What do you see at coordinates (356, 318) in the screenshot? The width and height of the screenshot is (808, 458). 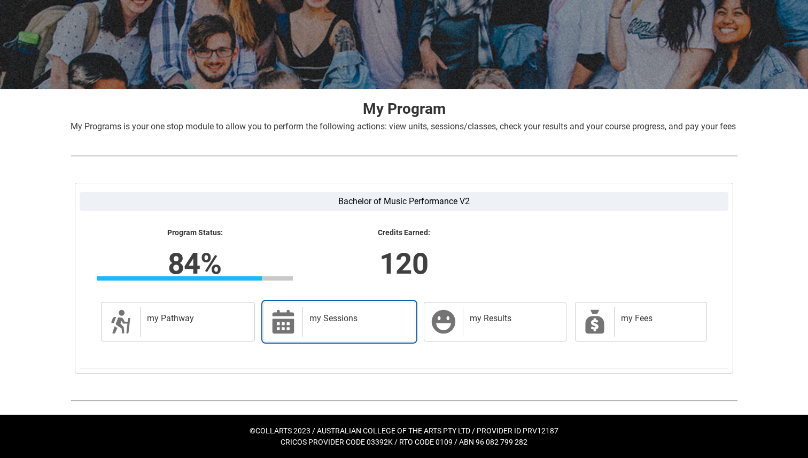 I see `h2: my Sessions` at bounding box center [356, 318].